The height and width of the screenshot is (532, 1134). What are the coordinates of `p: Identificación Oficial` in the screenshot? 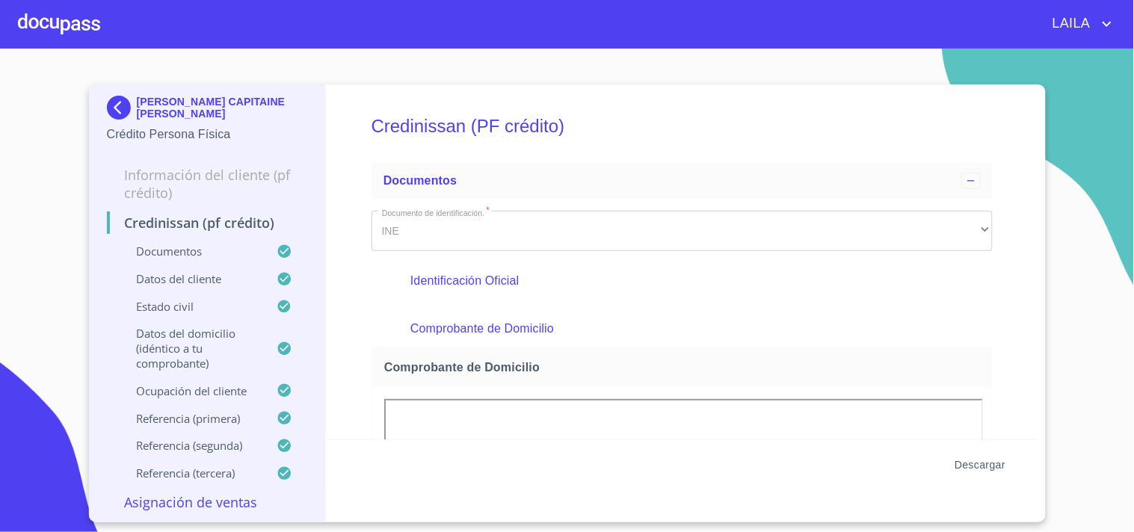 It's located at (682, 281).